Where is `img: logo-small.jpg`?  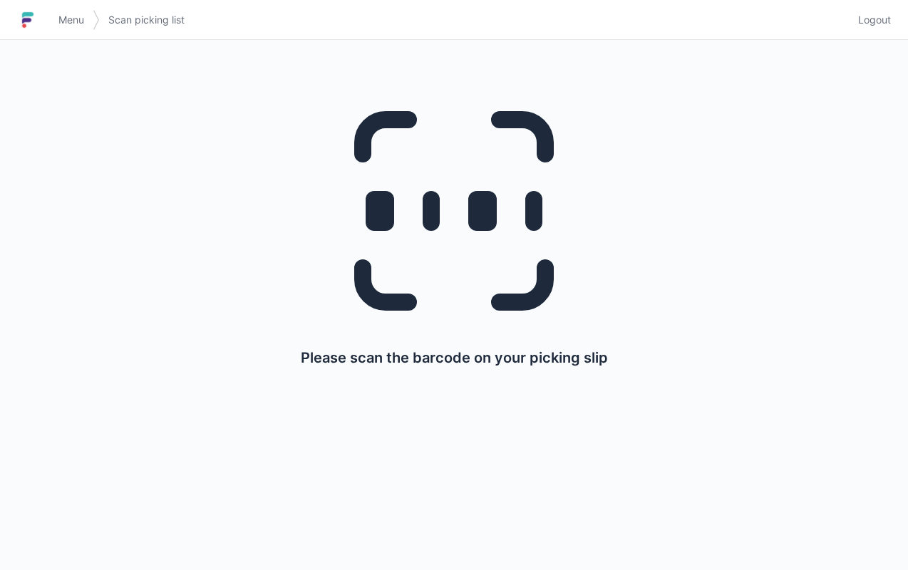 img: logo-small.jpg is located at coordinates (28, 20).